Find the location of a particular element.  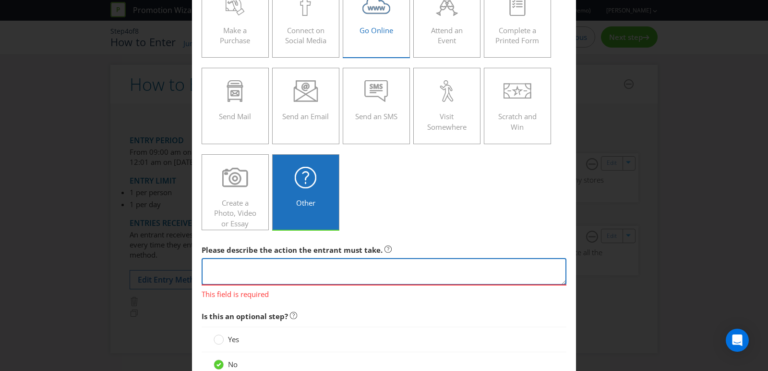

span: This field is required is located at coordinates (384, 292).